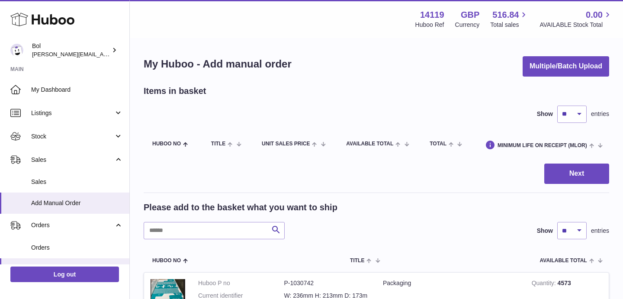 The width and height of the screenshot is (623, 299). I want to click on strong: 14119, so click(432, 15).